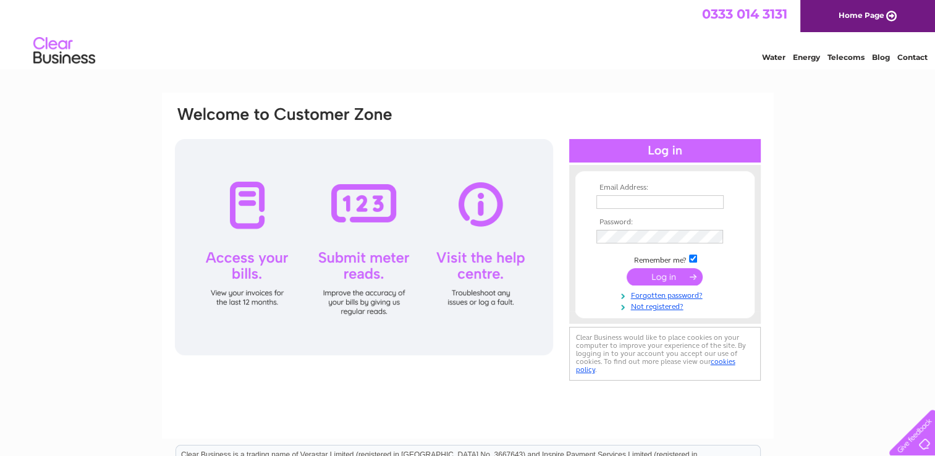 The width and height of the screenshot is (935, 456). I want to click on a: Blog, so click(880, 57).